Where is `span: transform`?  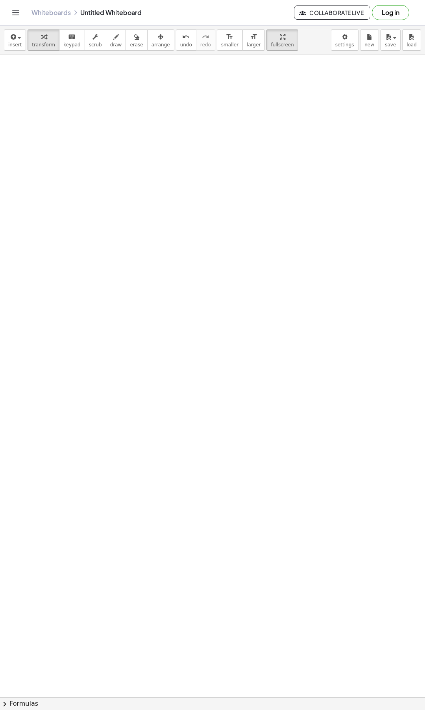
span: transform is located at coordinates (43, 45).